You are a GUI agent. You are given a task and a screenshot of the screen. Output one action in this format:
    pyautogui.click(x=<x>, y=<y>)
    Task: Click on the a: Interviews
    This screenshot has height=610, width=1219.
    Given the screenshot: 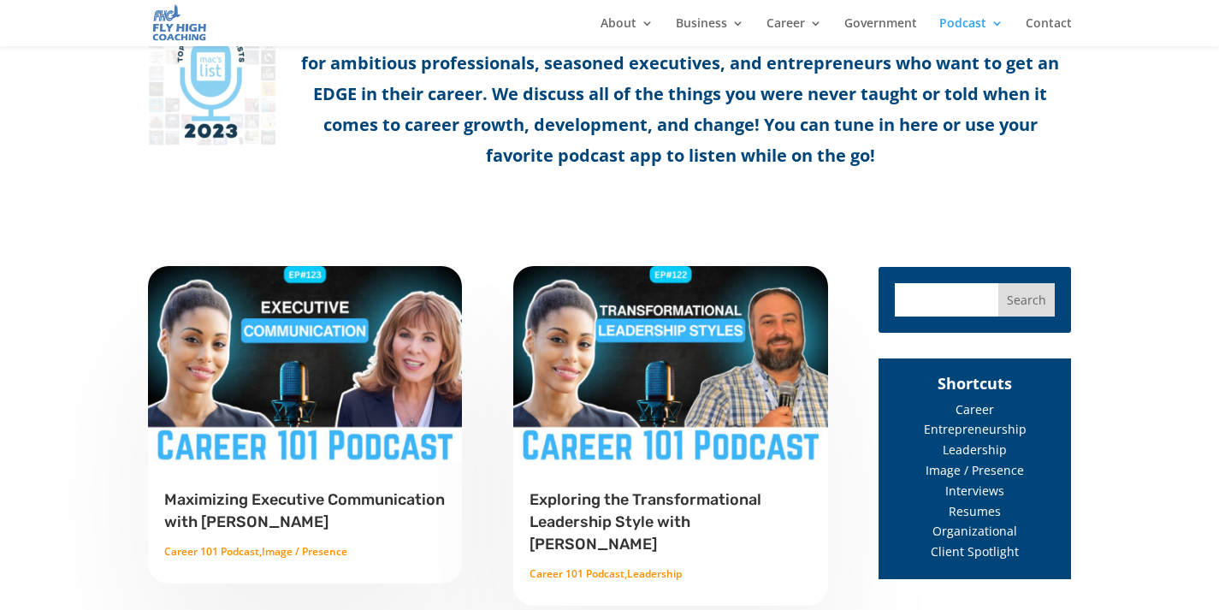 What is the action you would take?
    pyautogui.click(x=975, y=490)
    